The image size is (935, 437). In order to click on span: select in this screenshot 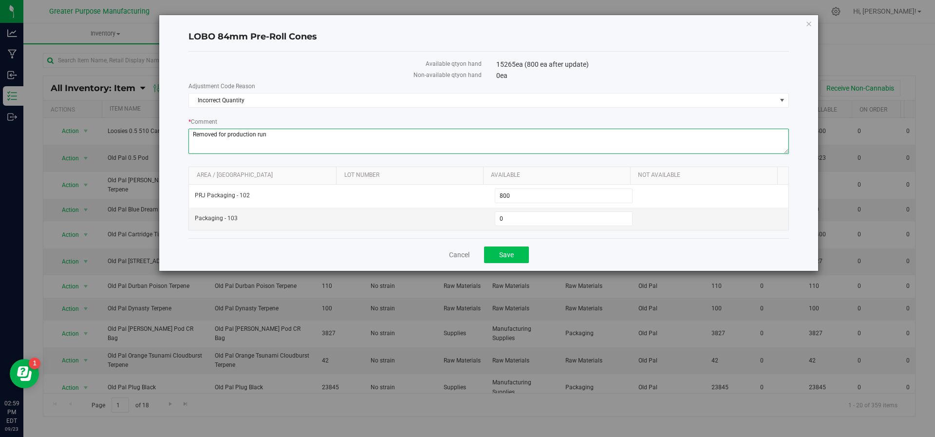, I will do `click(782, 100)`.